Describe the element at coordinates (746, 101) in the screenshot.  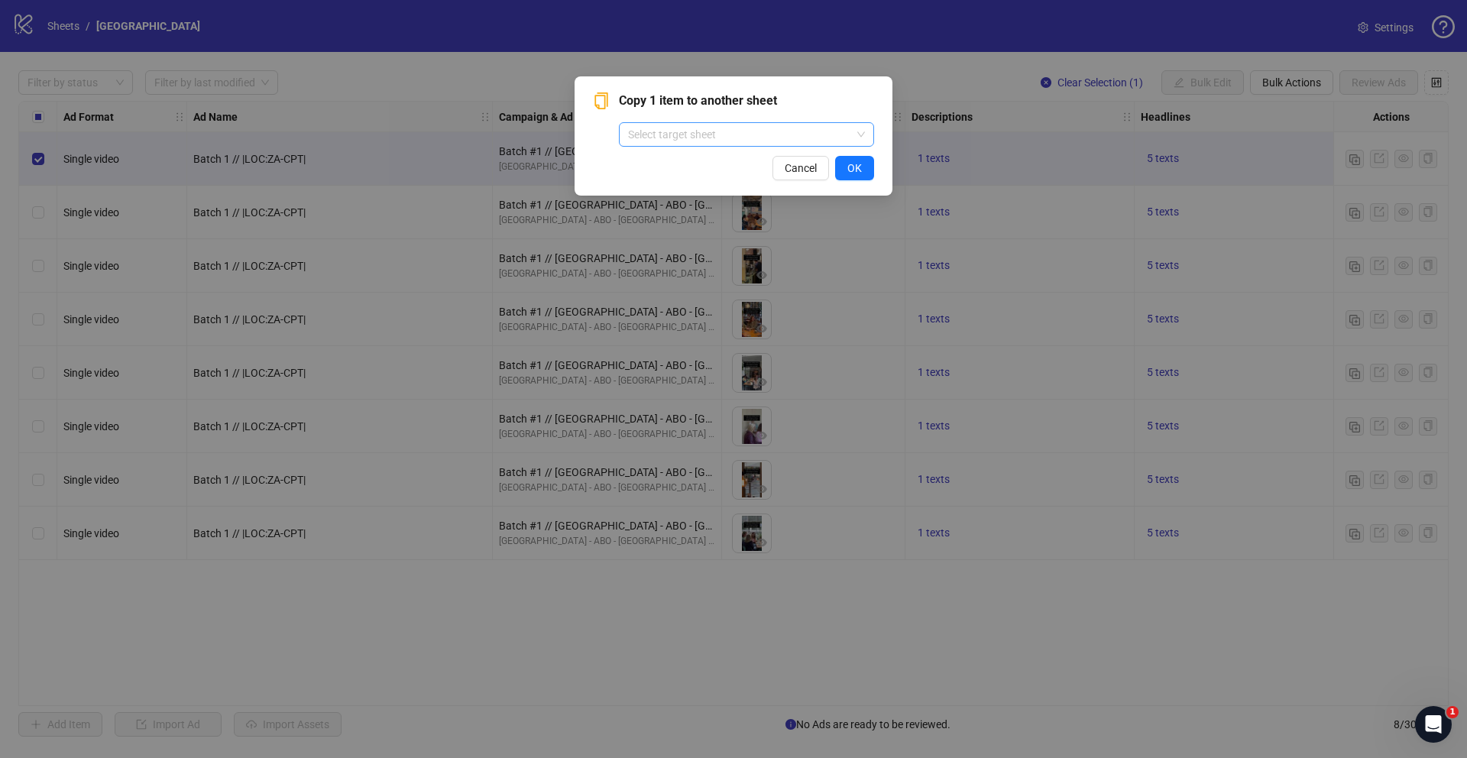
I see `span: Copy 1 item to another sheet` at that location.